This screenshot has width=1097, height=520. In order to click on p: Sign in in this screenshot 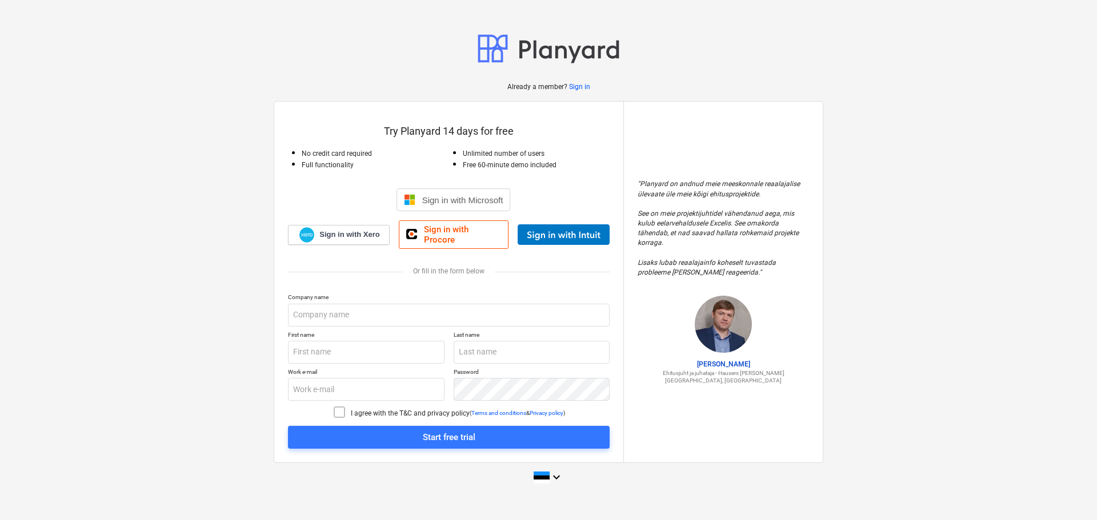, I will do `click(579, 87)`.